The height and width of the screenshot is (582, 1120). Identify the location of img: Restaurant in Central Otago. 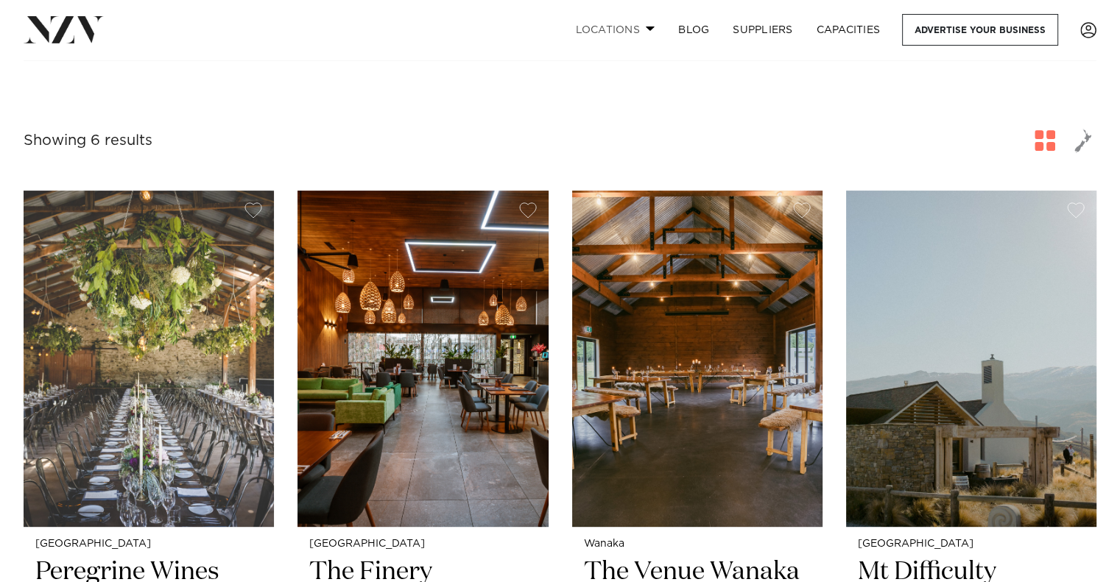
(423, 359).